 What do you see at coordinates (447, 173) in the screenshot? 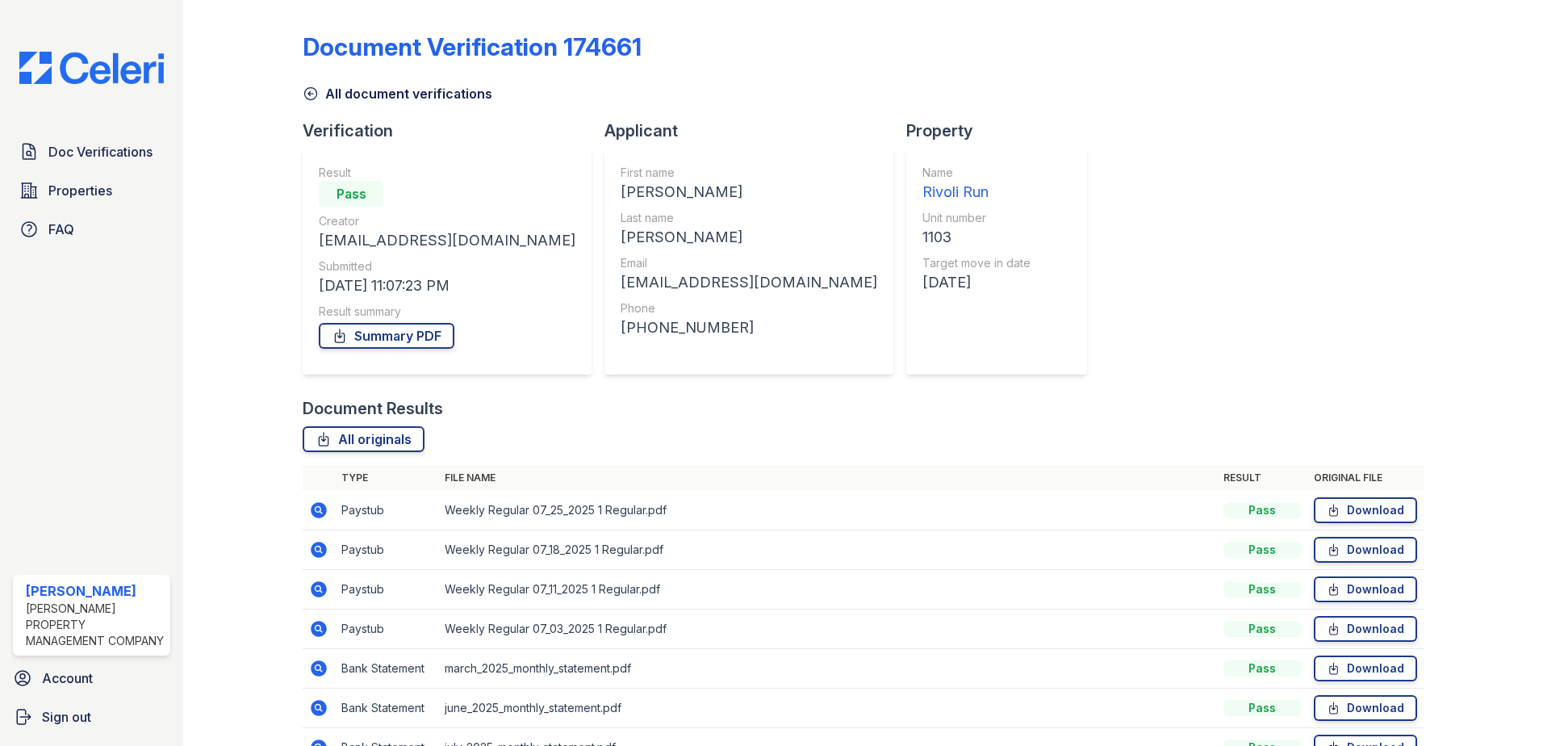
I see `div: Result` at bounding box center [447, 173].